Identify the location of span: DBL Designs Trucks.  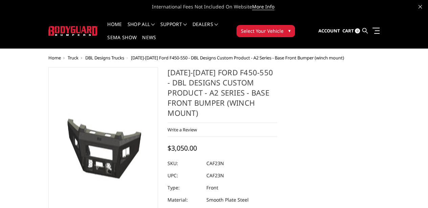
(104, 58).